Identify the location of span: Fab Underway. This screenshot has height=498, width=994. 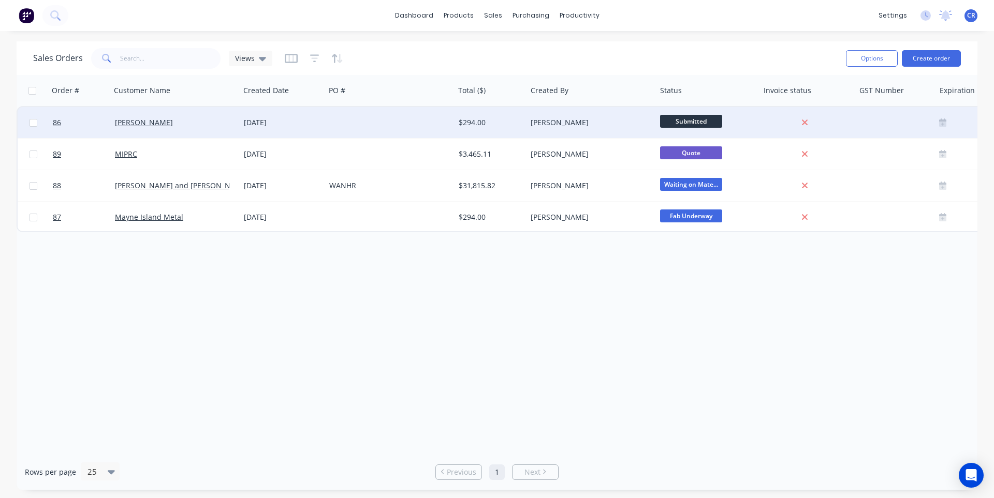
(691, 216).